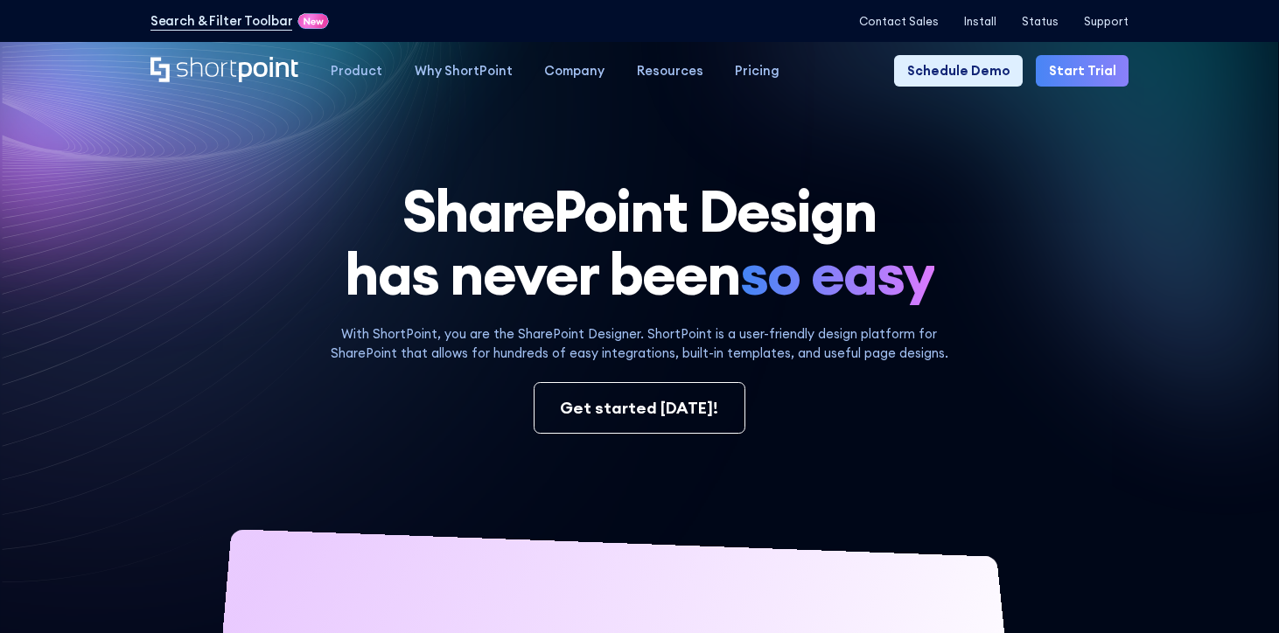 The image size is (1279, 633). I want to click on a: Contact Sales, so click(898, 21).